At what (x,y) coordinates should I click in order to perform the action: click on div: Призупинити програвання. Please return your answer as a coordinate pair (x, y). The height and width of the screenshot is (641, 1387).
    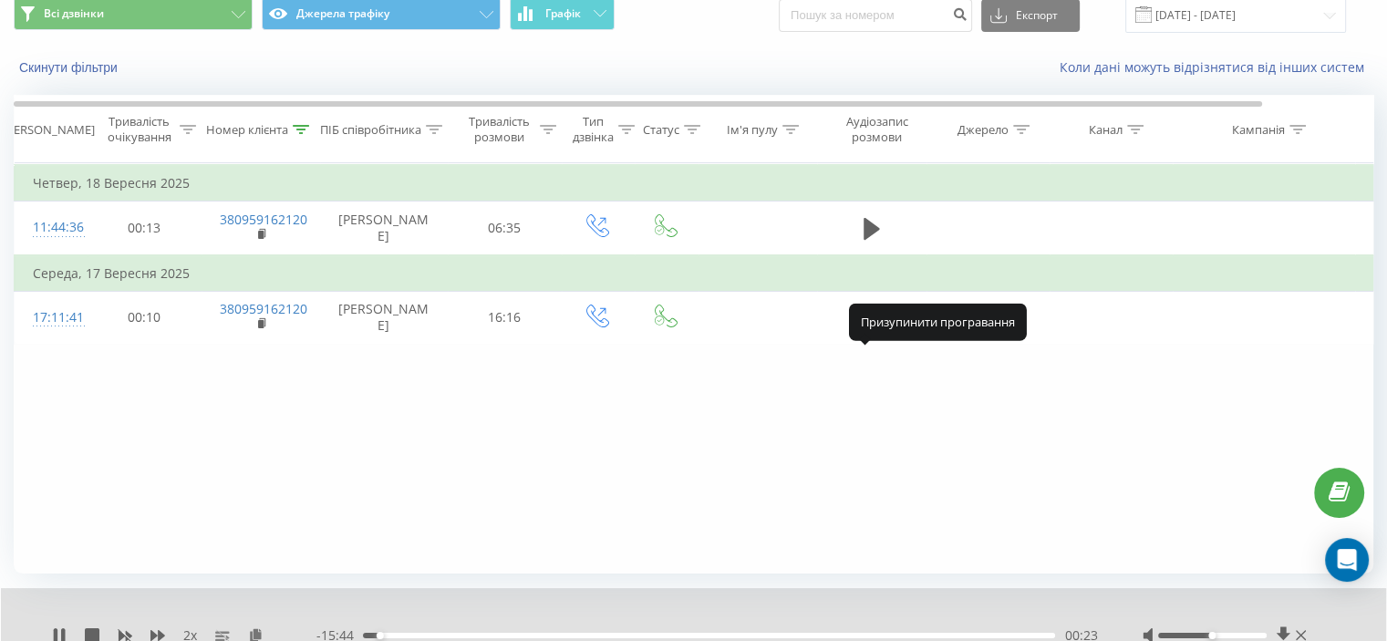
    Looking at the image, I should click on (937, 322).